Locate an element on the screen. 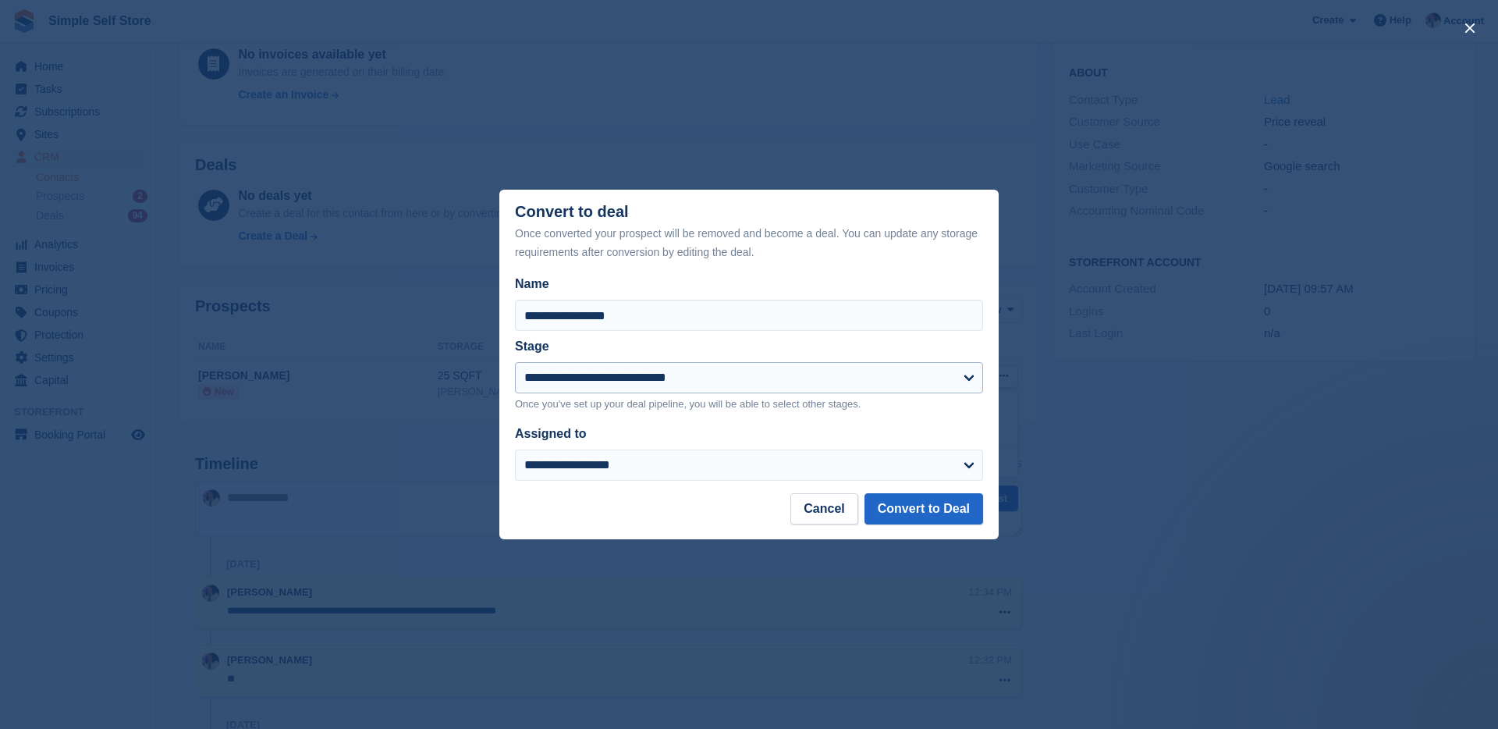  p: Once you've set up your deal pipeline, you will be able to select other stages. is located at coordinates (749, 404).